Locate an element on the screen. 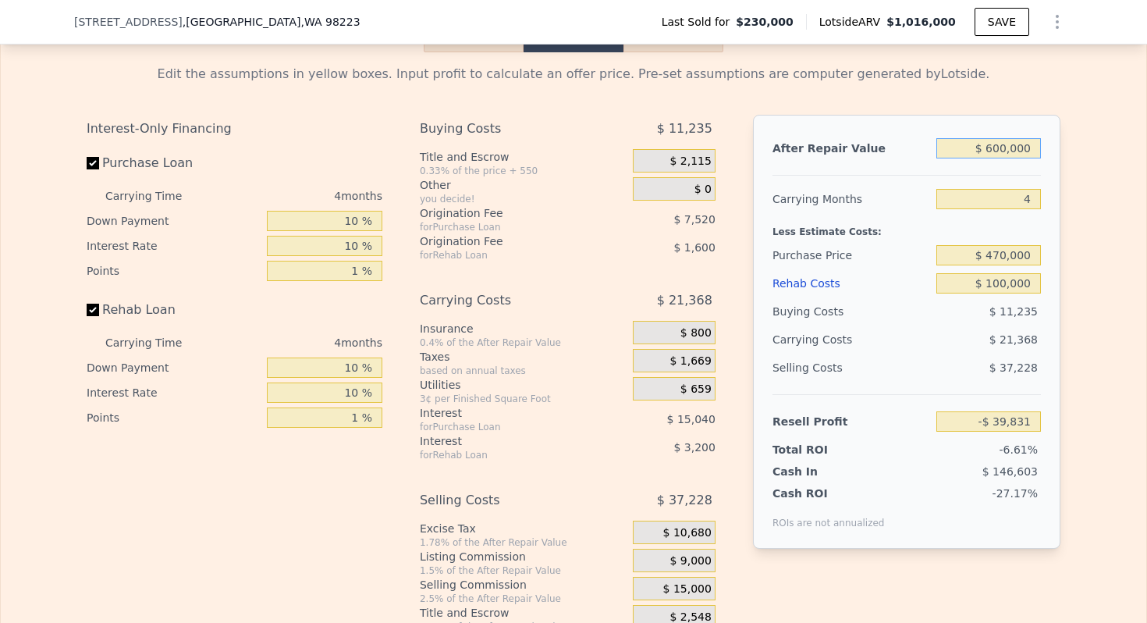 This screenshot has height=623, width=1147. span: $ 2,115 is located at coordinates (690, 161).